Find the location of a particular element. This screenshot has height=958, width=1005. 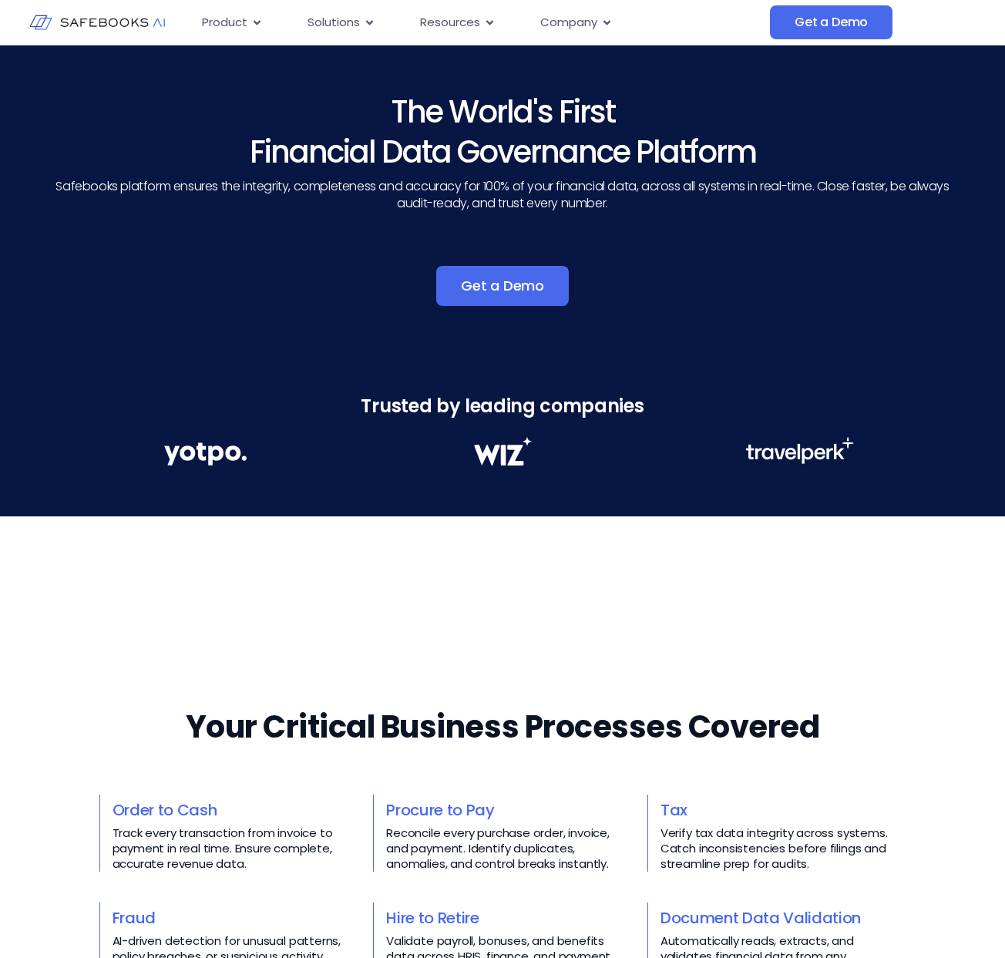

p: Track every transaction from invoice to payment in real time. Ensure complete, accurate revenue d... is located at coordinates (235, 849).